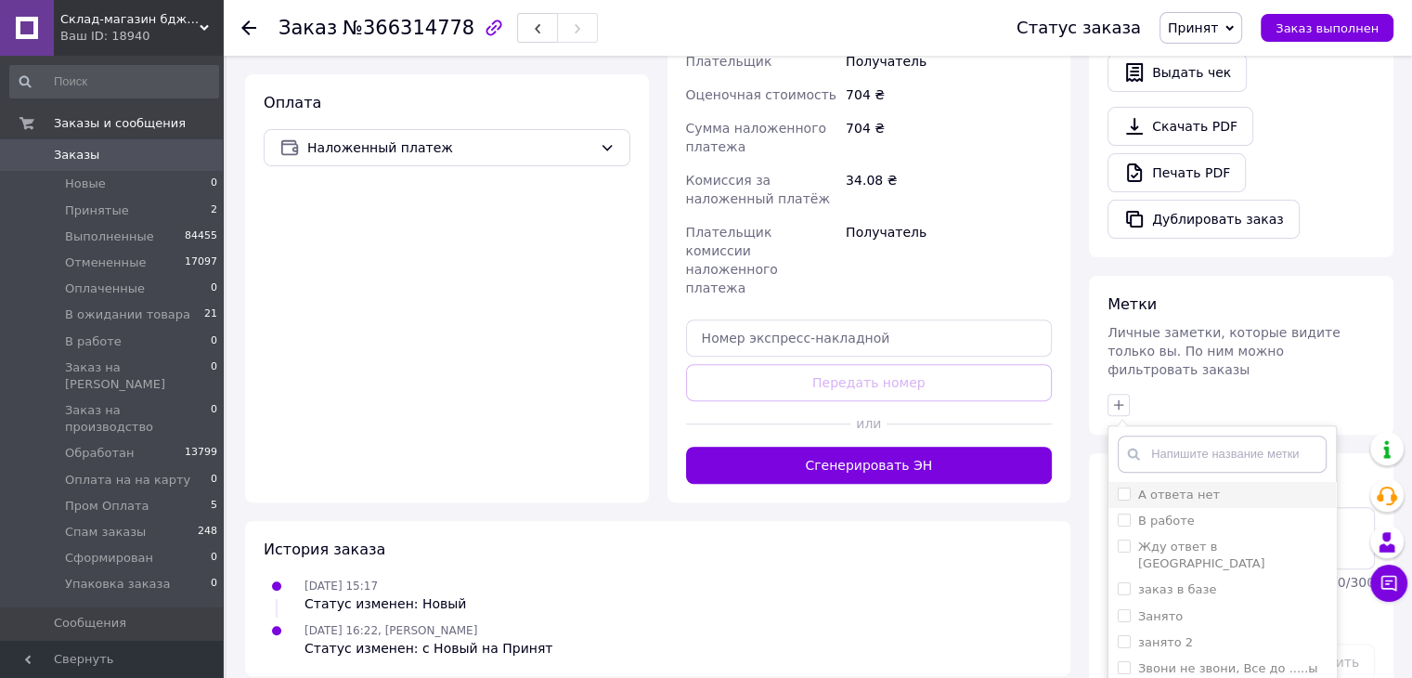 This screenshot has width=1412, height=678. Describe the element at coordinates (949, 189) in the screenshot. I see `div: 34.08 ₴` at that location.